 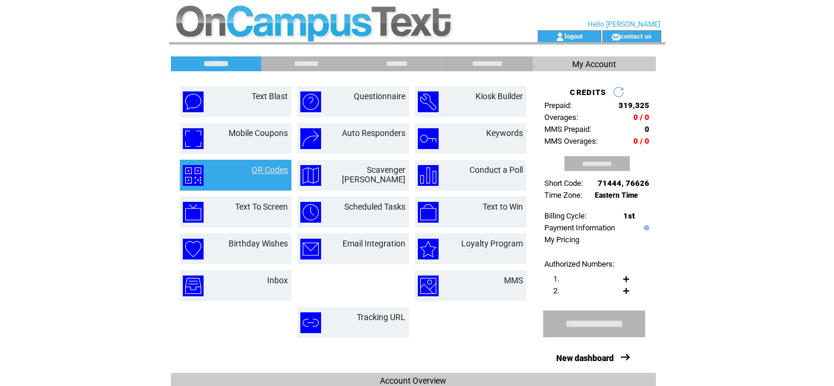 What do you see at coordinates (557, 278) in the screenshot?
I see `span: 1.` at bounding box center [557, 278].